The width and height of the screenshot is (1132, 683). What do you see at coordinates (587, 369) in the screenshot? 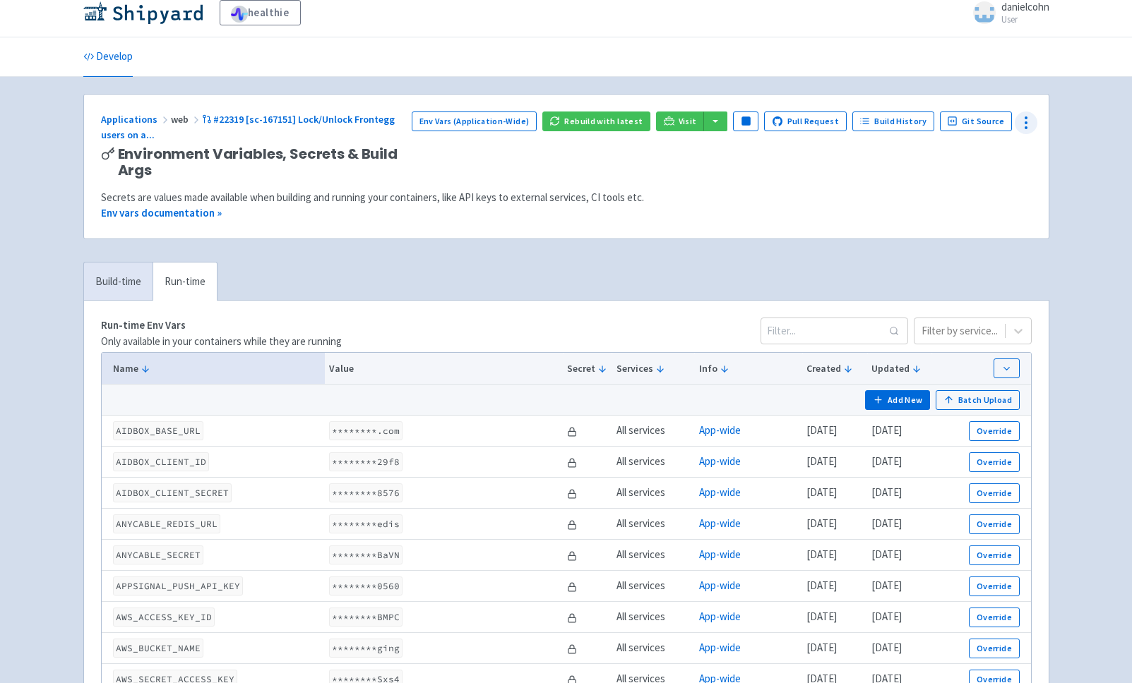
I see `button: Secret` at bounding box center [587, 369].